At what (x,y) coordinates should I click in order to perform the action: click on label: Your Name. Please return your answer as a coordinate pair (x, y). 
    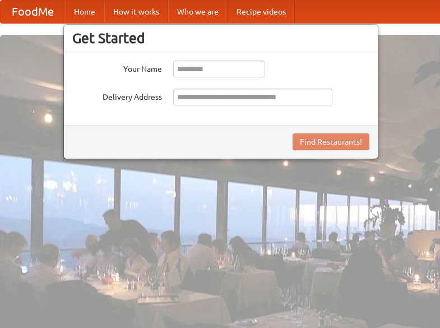
    Looking at the image, I should click on (117, 67).